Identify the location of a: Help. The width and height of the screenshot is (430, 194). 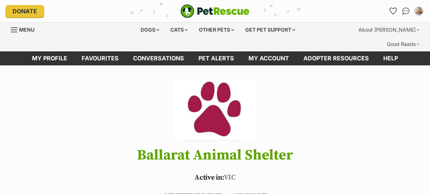
(390, 58).